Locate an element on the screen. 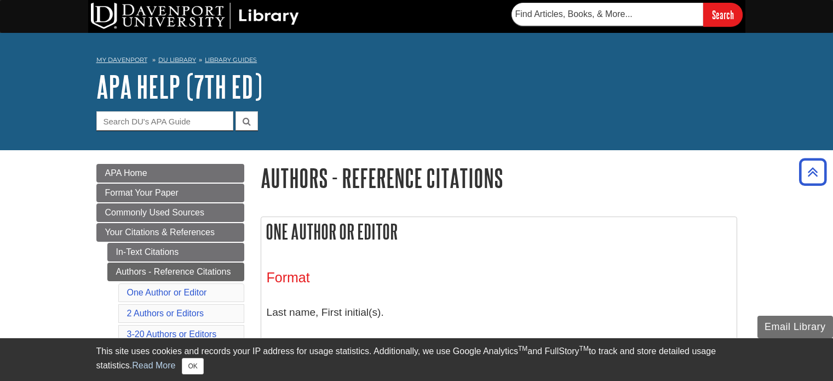 The height and width of the screenshot is (381, 833). a: 2 Authors or Editors is located at coordinates (165, 313).